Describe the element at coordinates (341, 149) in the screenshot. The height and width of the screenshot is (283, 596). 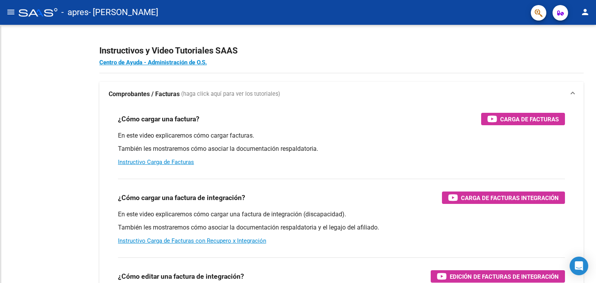
I see `p: También les mostraremos cómo asociar la documentación respaldatoria.` at that location.